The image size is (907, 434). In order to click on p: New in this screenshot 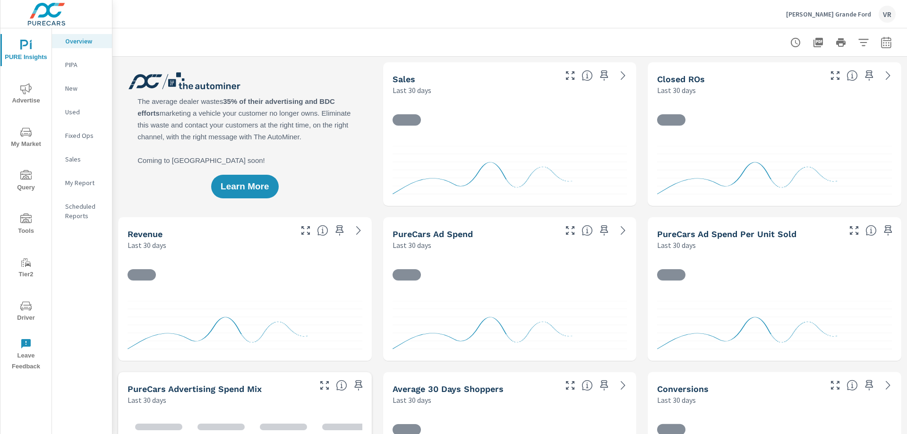, I will do `click(85, 88)`.